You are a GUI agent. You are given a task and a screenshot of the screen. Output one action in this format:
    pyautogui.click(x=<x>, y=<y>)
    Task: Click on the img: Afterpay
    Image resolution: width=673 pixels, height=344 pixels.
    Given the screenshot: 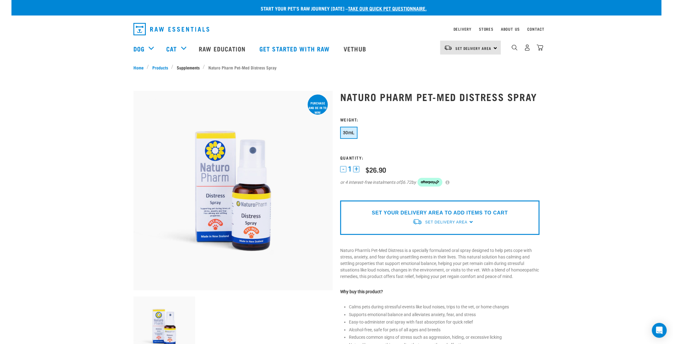 What is the action you would take?
    pyautogui.click(x=430, y=182)
    